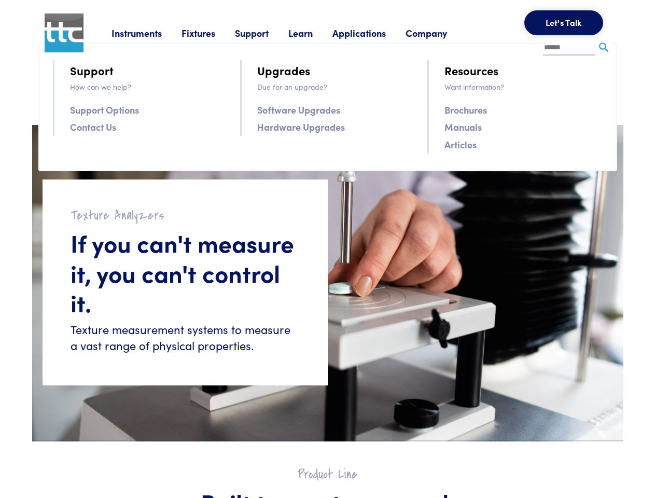 The image size is (655, 498). I want to click on a: Upgrades, so click(284, 70).